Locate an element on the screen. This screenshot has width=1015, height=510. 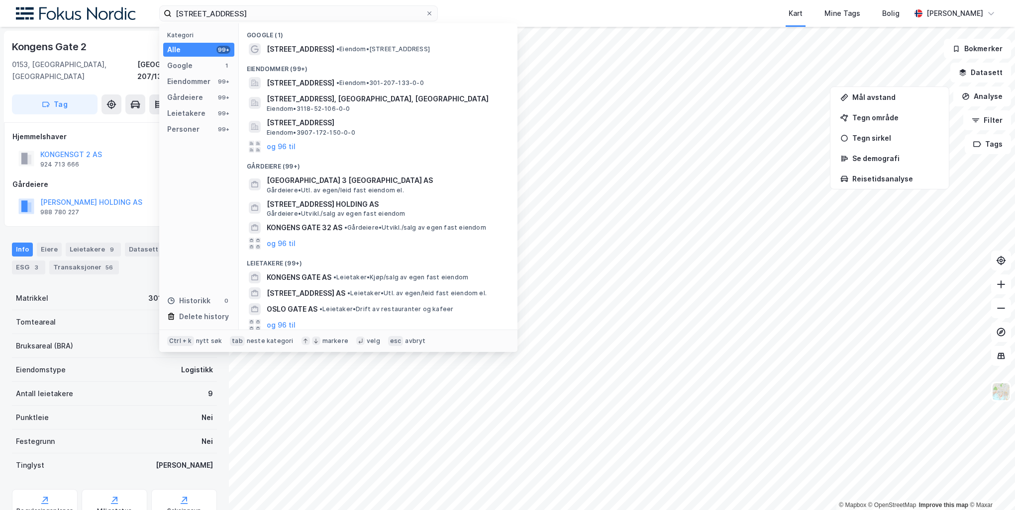
div: Festegrunn is located at coordinates (35, 442).